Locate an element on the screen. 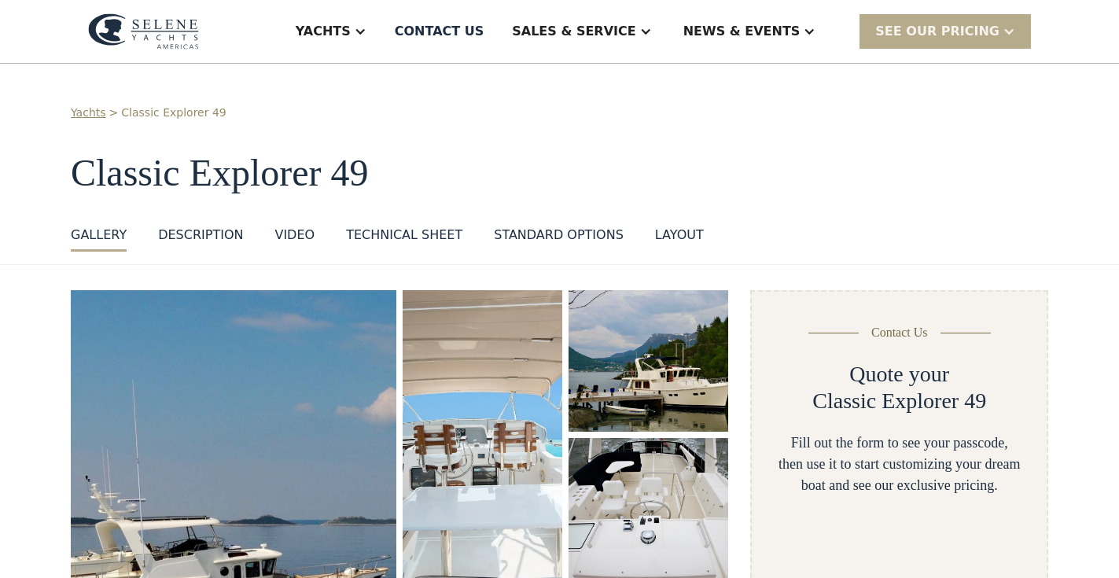  a: Technical sheet is located at coordinates (404, 238).